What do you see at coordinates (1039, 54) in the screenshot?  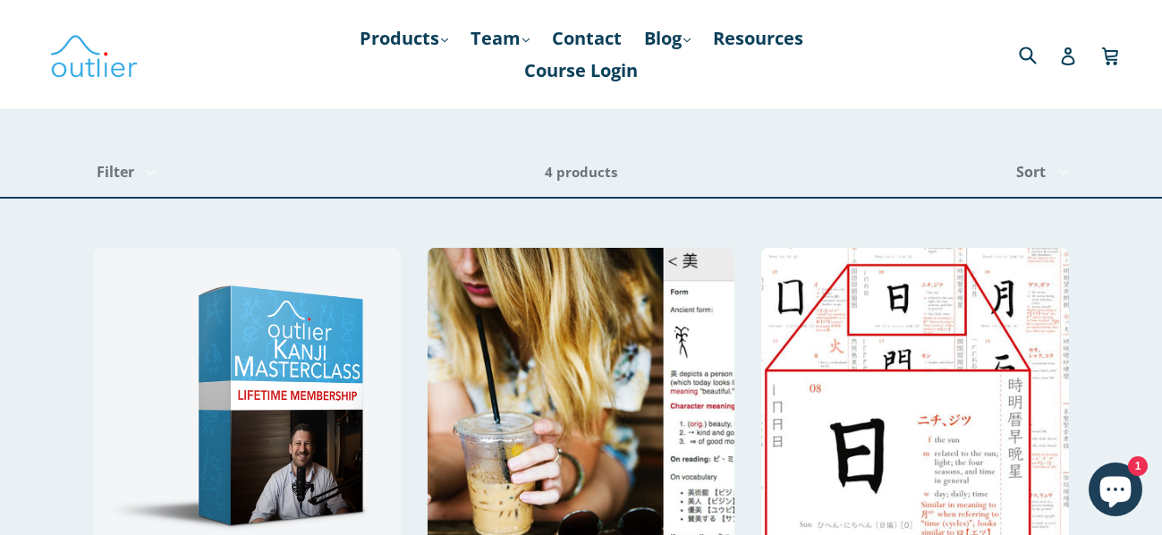 I see `input: Search` at bounding box center [1039, 54].